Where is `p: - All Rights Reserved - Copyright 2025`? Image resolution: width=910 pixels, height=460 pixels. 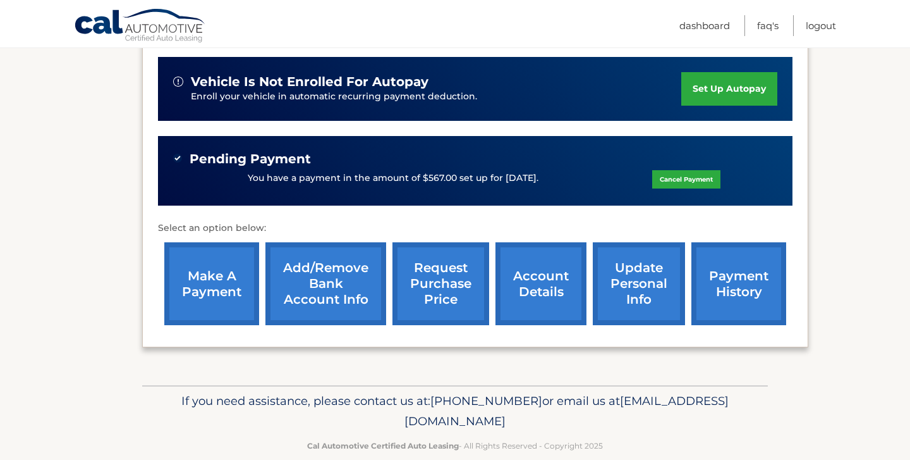 p: - All Rights Reserved - Copyright 2025 is located at coordinates (455, 445).